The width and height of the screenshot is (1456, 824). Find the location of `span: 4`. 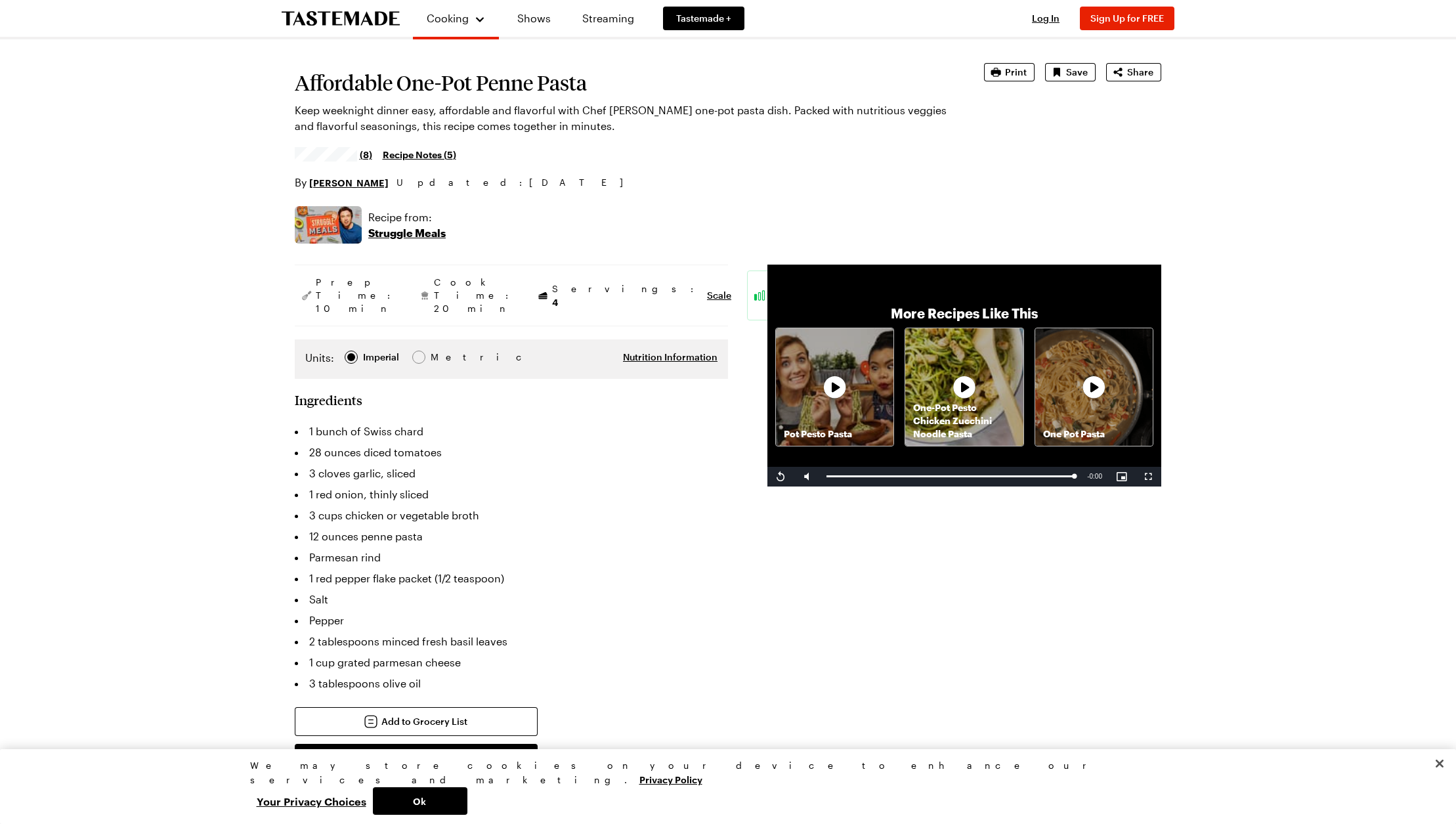

span: 4 is located at coordinates (555, 301).